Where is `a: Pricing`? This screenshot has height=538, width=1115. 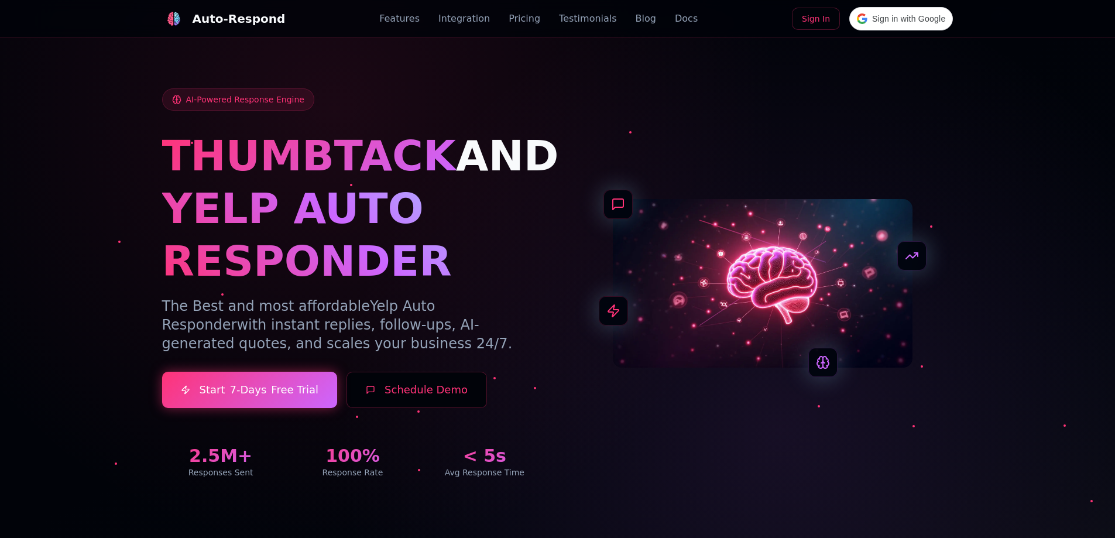
a: Pricing is located at coordinates (524, 19).